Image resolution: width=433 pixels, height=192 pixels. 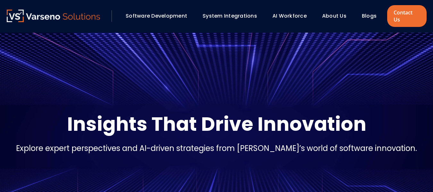 What do you see at coordinates (292, 16) in the screenshot?
I see `div: AI Workforce` at bounding box center [292, 16].